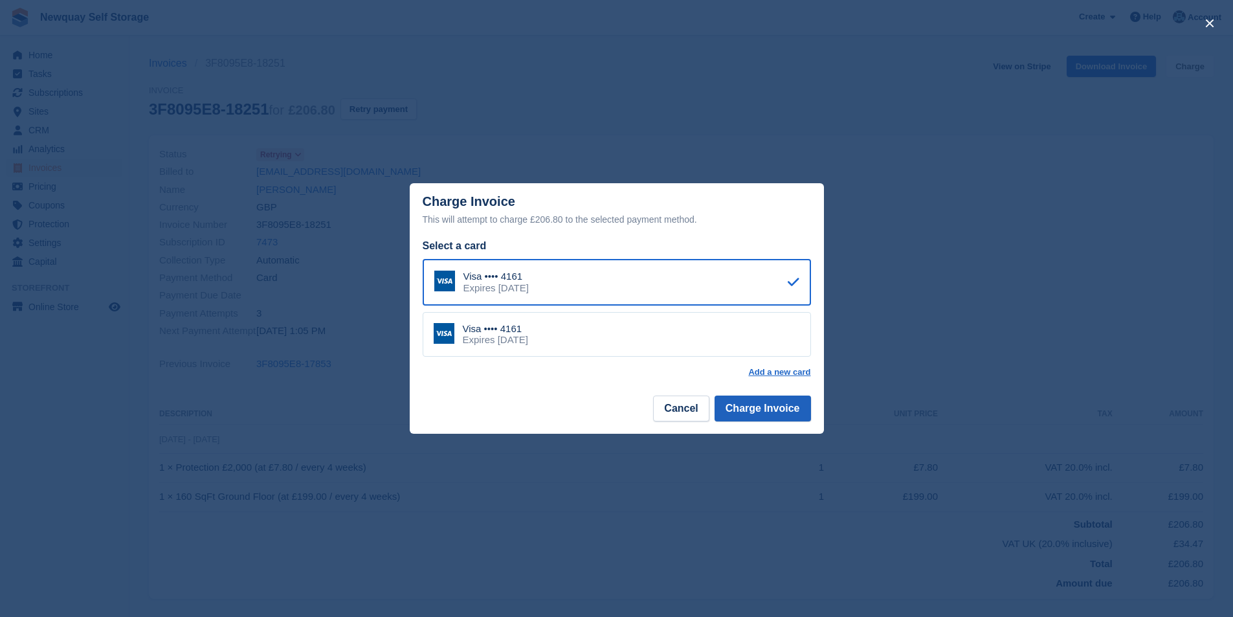  What do you see at coordinates (617, 246) in the screenshot?
I see `div: Select a card` at bounding box center [617, 246].